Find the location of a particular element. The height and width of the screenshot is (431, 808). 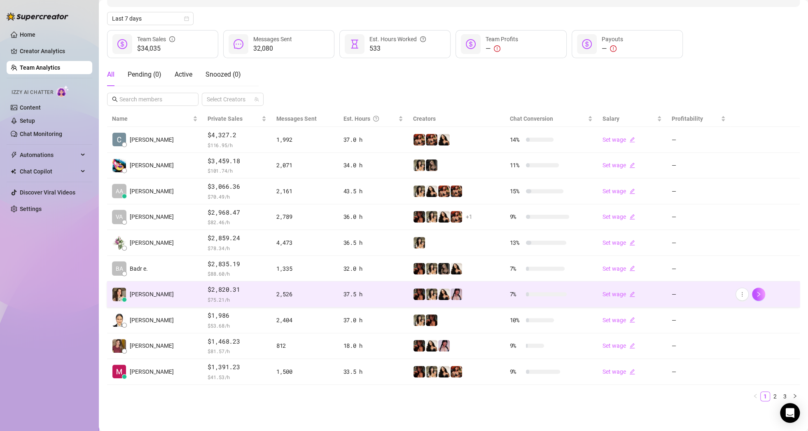

span: Snoozed ( 0 ) is located at coordinates (223, 74).